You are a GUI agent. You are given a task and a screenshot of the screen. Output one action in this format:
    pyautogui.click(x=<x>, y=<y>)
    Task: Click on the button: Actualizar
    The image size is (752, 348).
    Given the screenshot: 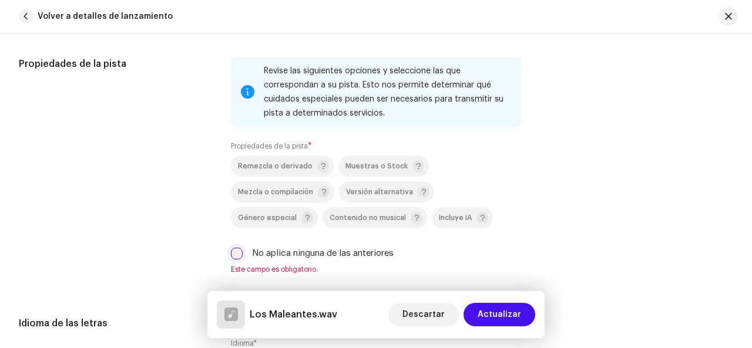 What is the action you would take?
    pyautogui.click(x=500, y=315)
    